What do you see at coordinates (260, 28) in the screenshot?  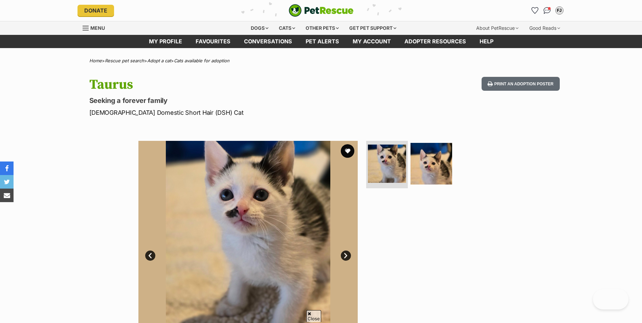 I see `div: Dogs` at bounding box center [260, 28].